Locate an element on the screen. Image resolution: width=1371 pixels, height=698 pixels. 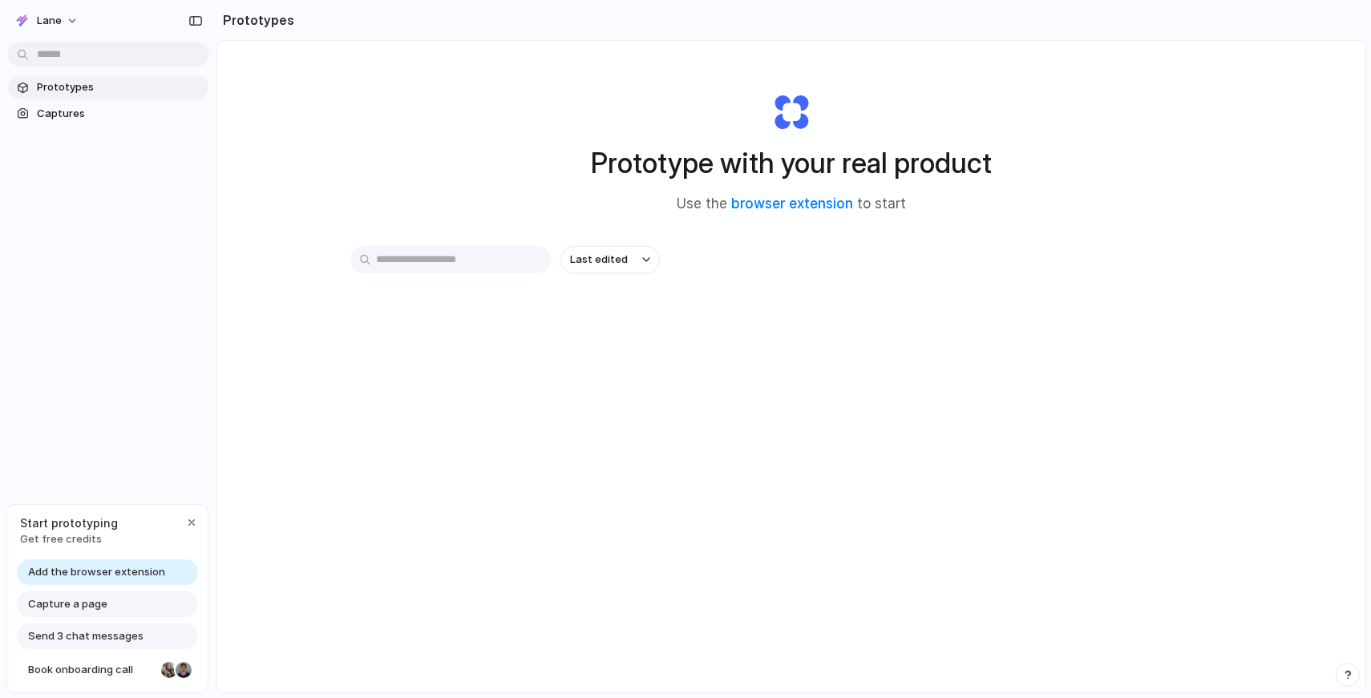
h1: Prototype with your real product is located at coordinates (791, 163).